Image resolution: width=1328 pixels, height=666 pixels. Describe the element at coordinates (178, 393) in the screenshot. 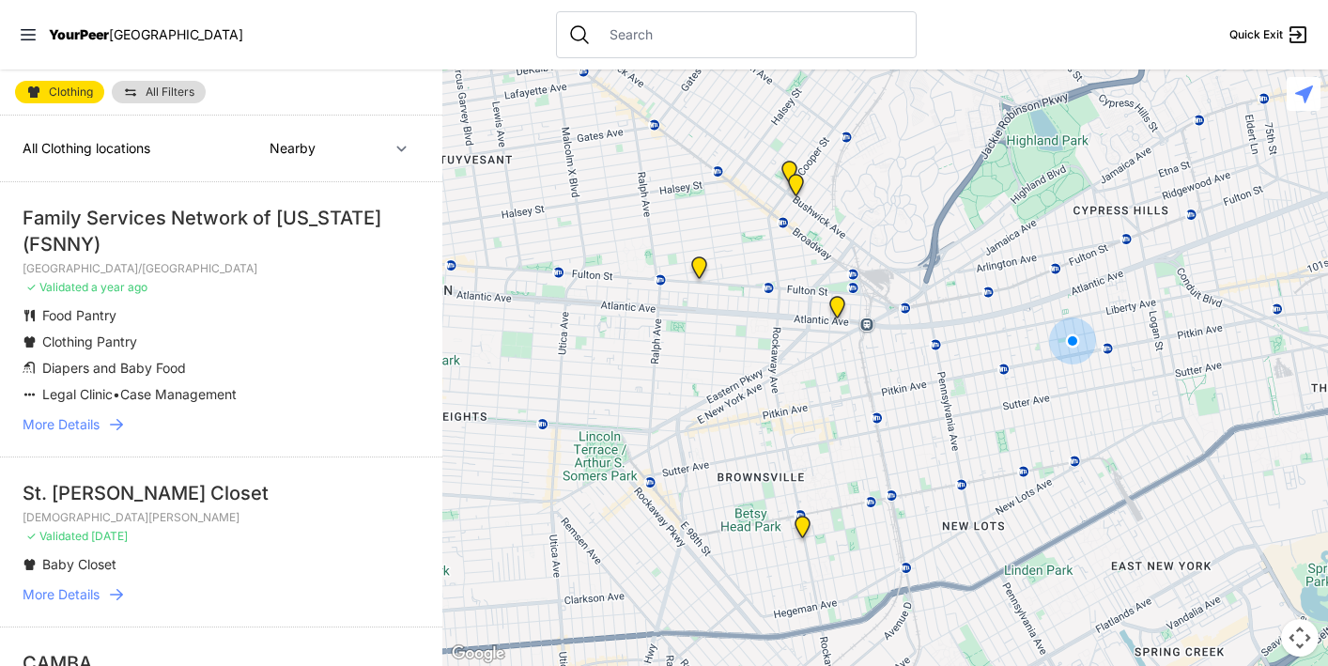

I see `span: Case Management` at that location.